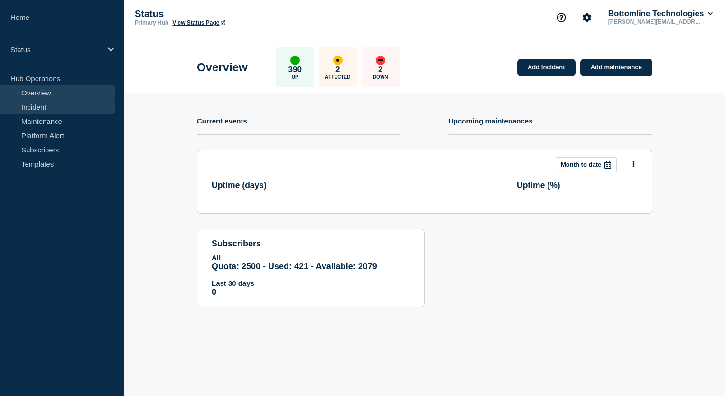  Describe the element at coordinates (561, 18) in the screenshot. I see `button: Support` at that location.